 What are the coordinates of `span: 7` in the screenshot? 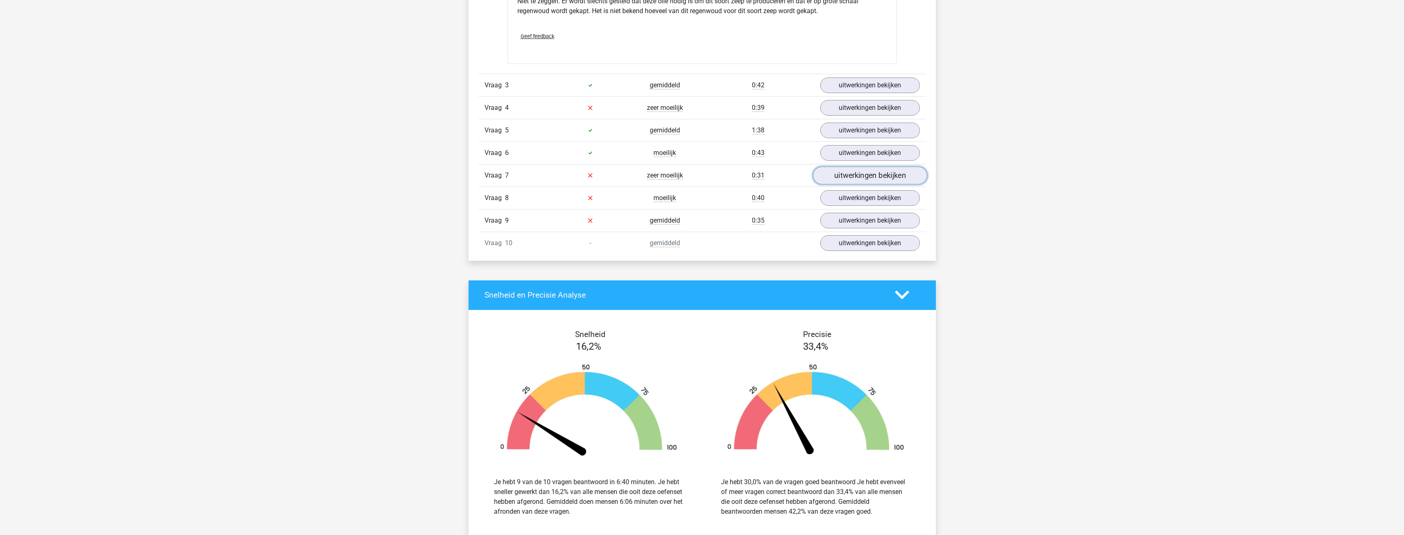 It's located at (507, 175).